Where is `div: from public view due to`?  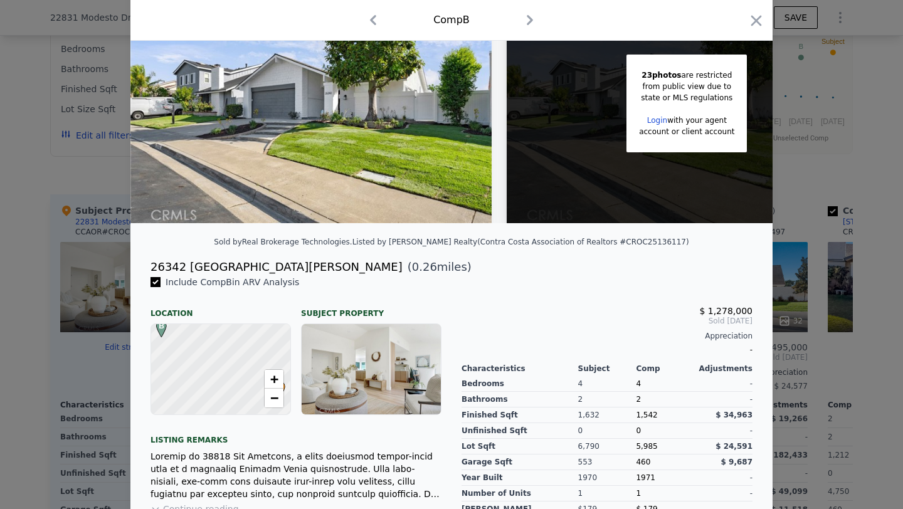
div: from public view due to is located at coordinates (687, 87).